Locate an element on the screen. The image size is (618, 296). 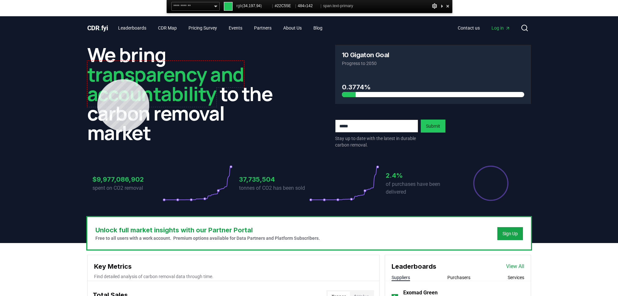
span: 484 is located at coordinates (301, 6).